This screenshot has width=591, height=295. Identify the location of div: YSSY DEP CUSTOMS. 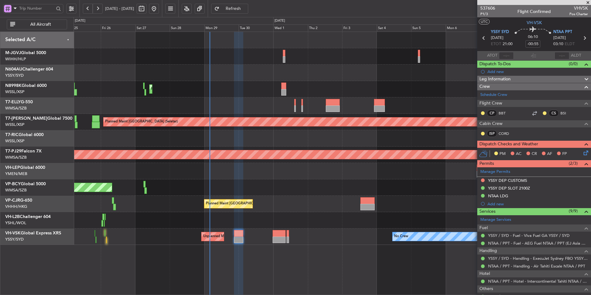
(507, 180).